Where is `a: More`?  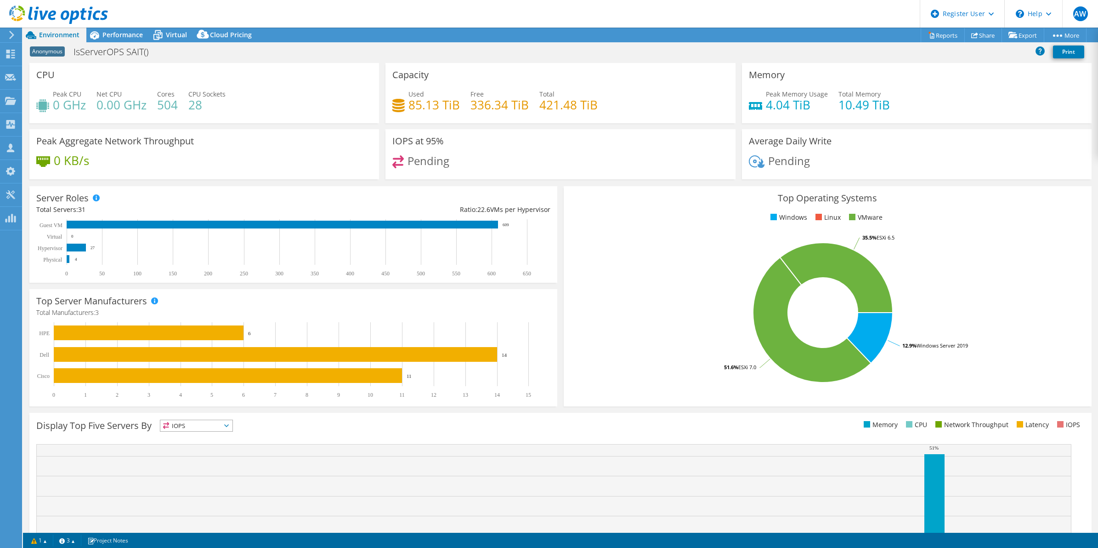
a: More is located at coordinates (1065, 35).